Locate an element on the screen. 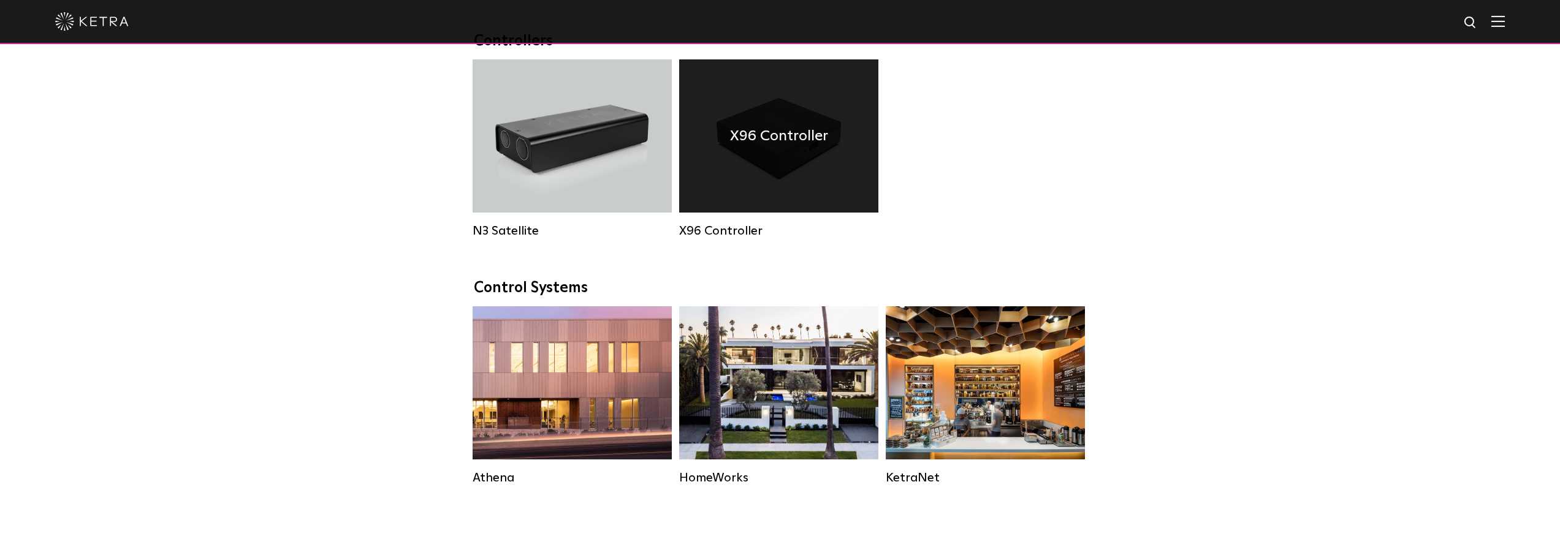 This screenshot has width=1560, height=558. div: X96 Controller is located at coordinates (778, 231).